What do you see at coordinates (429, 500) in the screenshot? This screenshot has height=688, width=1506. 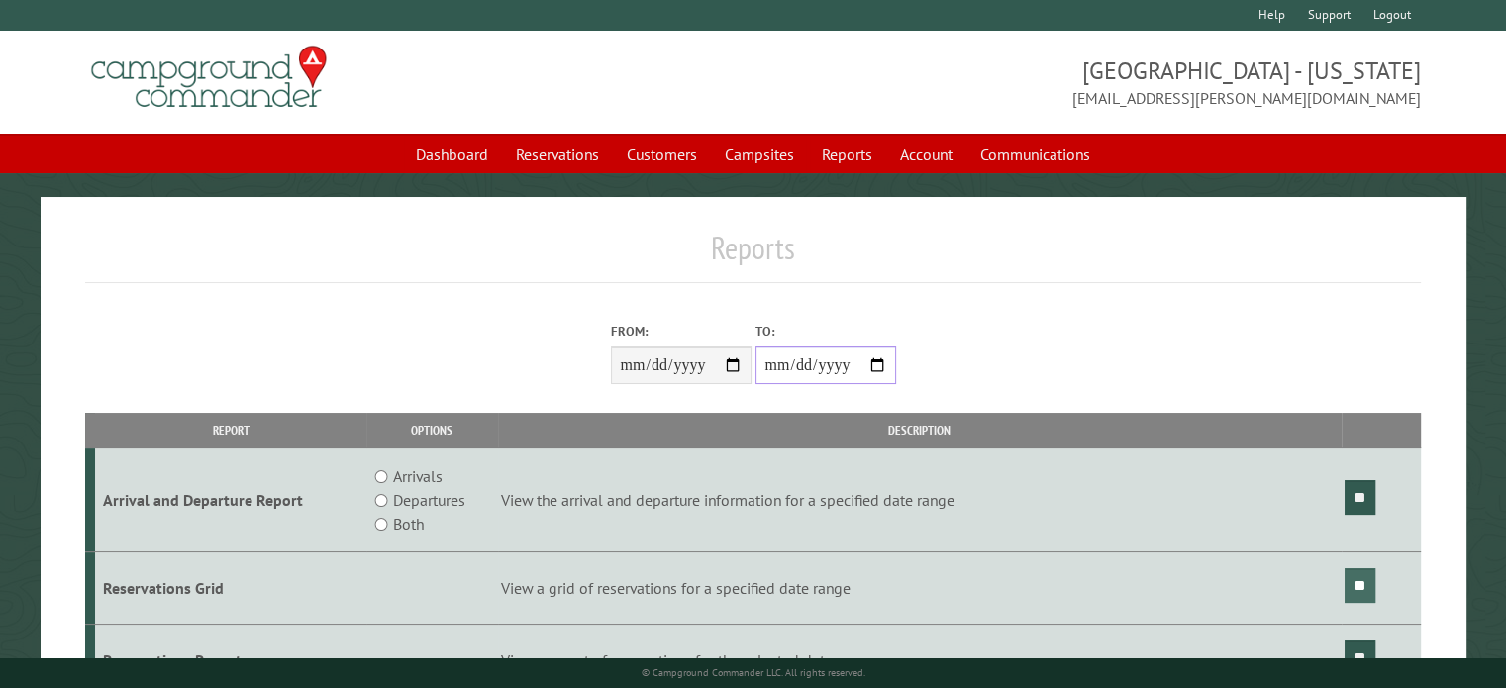 I see `label: Departures` at bounding box center [429, 500].